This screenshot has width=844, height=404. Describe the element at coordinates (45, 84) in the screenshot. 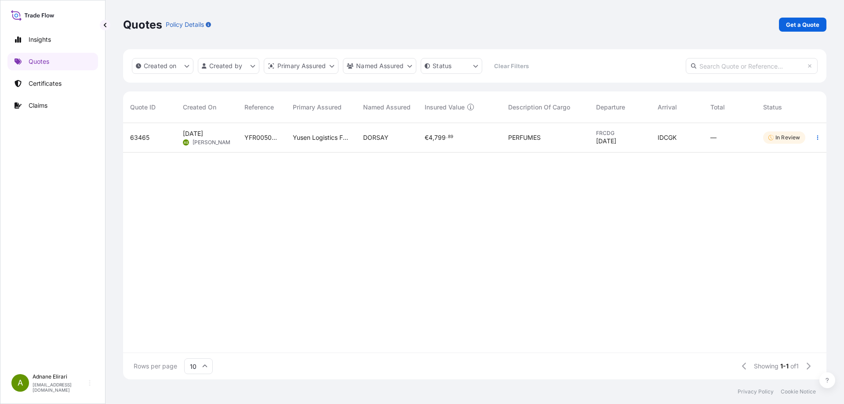

I see `p: Certificates` at that location.